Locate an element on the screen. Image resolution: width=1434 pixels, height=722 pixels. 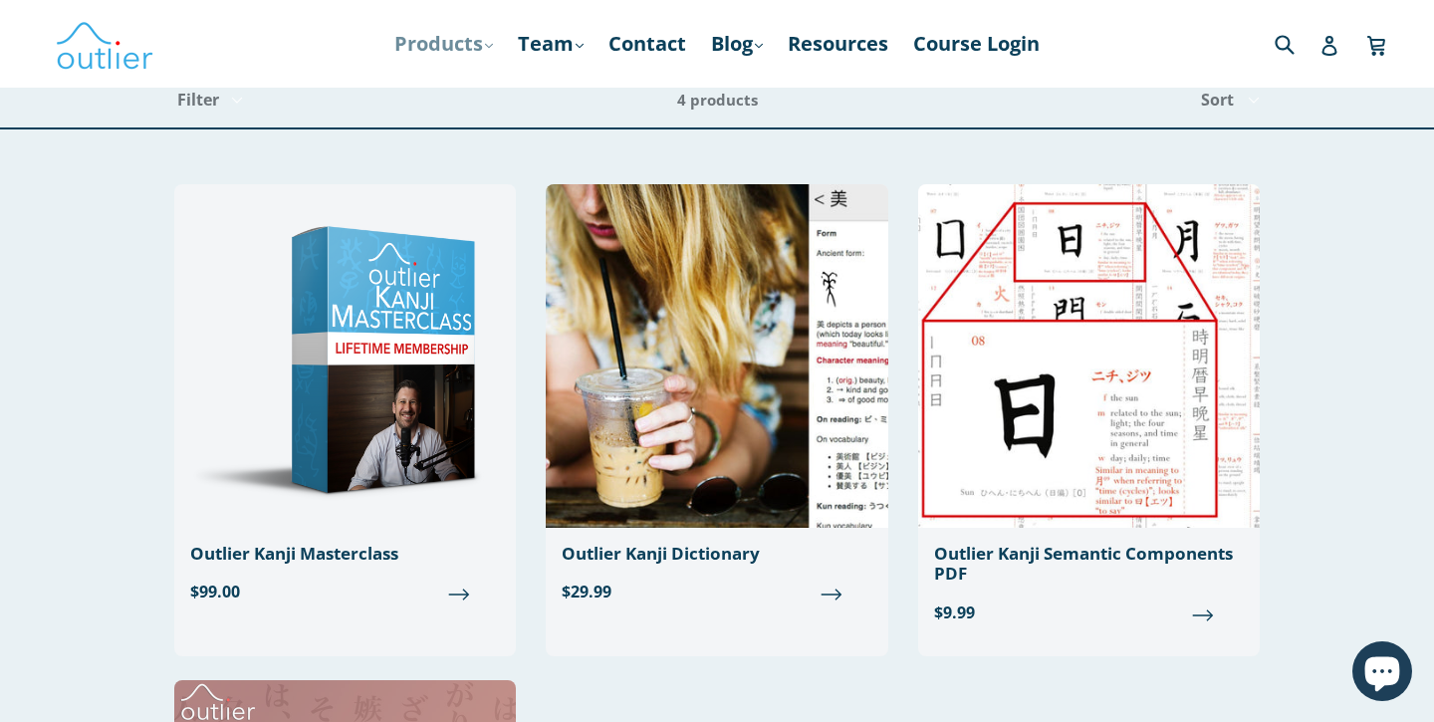
img: Outlier Kanji Dictionary: Essentials Edition Outlier Linguistics is located at coordinates (716, 355).